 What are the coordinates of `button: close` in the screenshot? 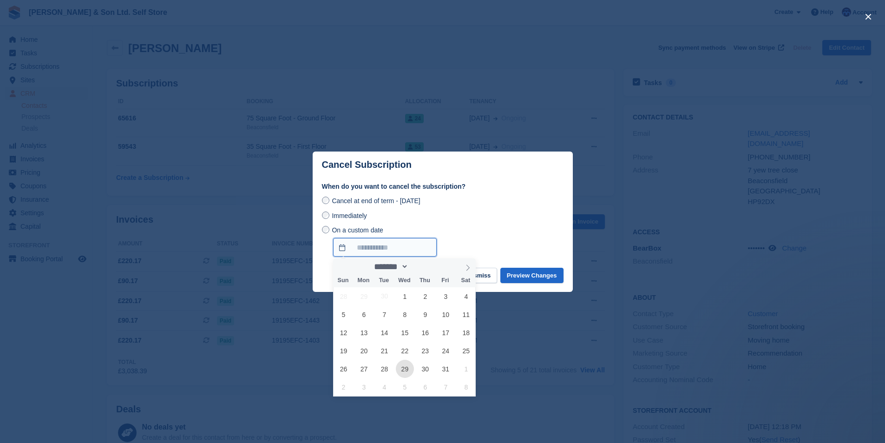 It's located at (868, 17).